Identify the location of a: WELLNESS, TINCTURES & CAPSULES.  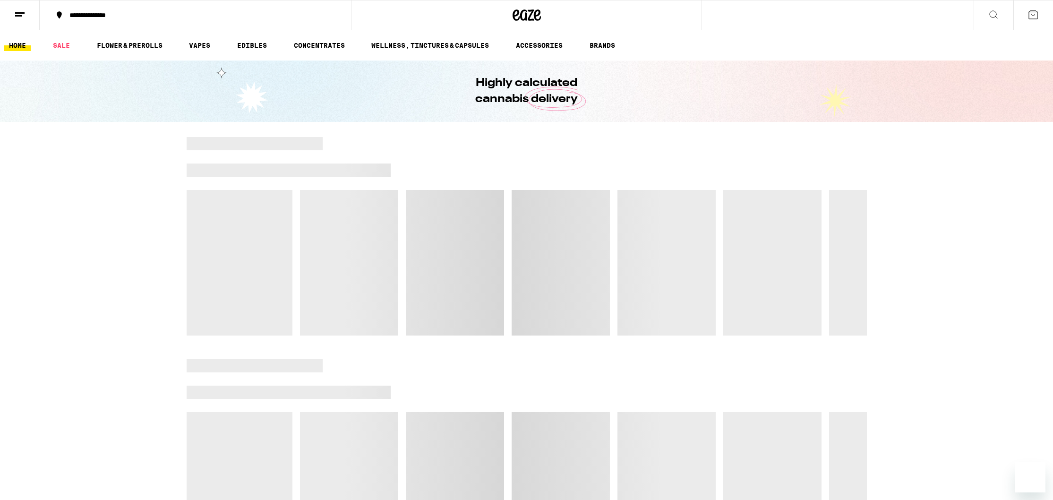
(430, 45).